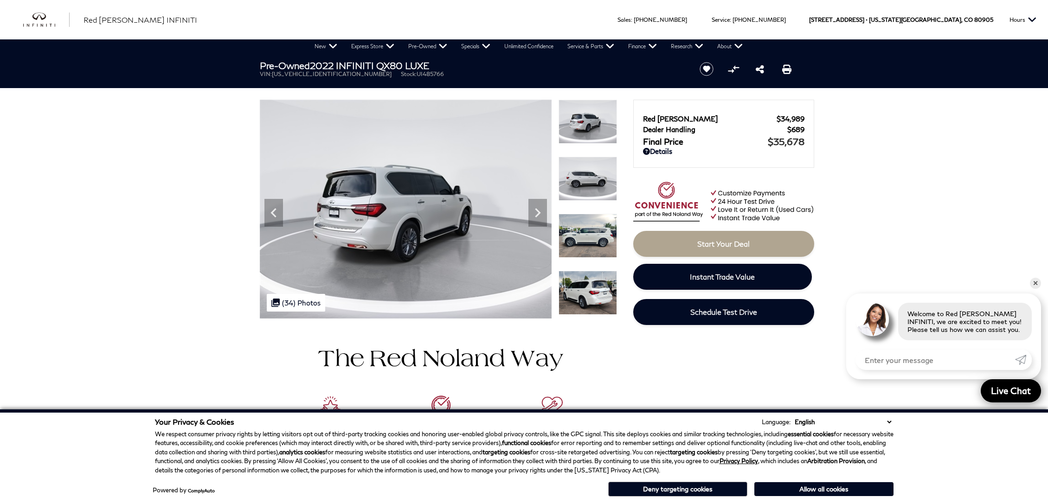 The height and width of the screenshot is (503, 1048). What do you see at coordinates (285, 65) in the screenshot?
I see `strong: Pre-Owned` at bounding box center [285, 65].